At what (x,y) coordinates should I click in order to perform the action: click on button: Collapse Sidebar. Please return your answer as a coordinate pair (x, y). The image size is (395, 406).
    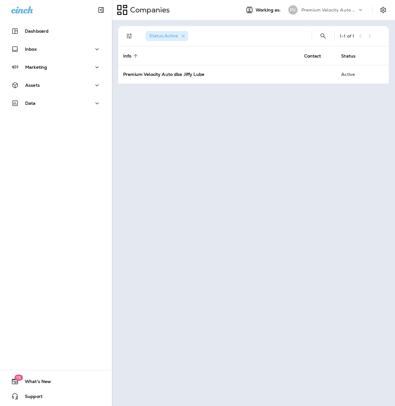
    Looking at the image, I should click on (101, 10).